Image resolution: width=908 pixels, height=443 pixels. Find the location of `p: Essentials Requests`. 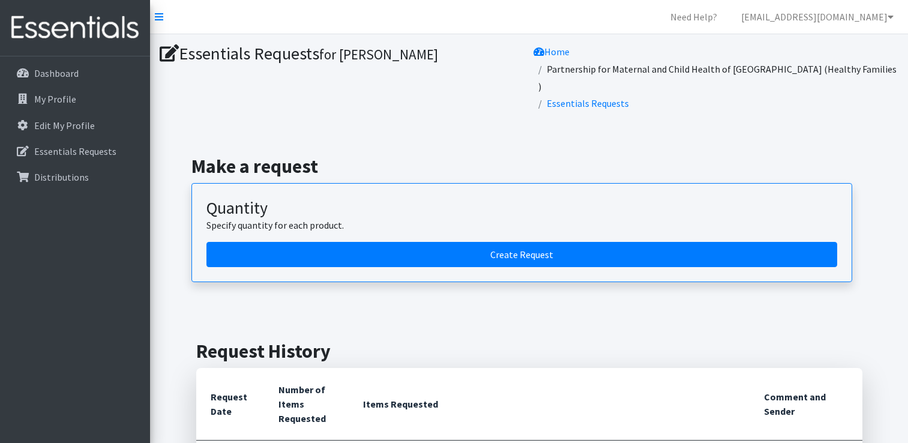

p: Essentials Requests is located at coordinates (75, 151).